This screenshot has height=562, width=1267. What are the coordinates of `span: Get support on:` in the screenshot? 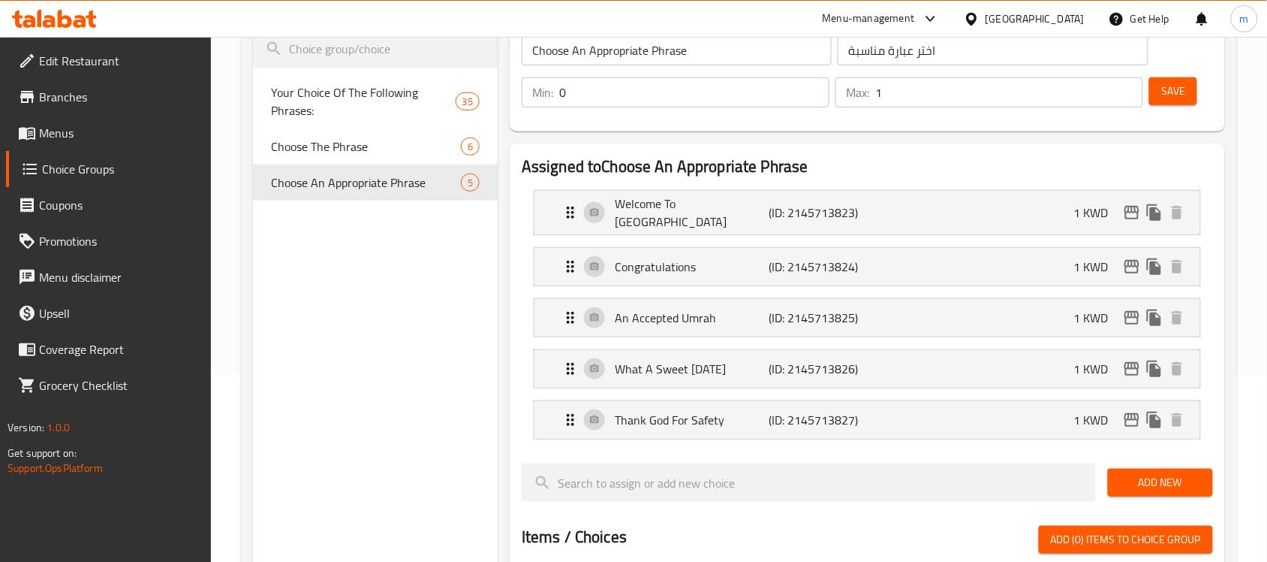 It's located at (42, 453).